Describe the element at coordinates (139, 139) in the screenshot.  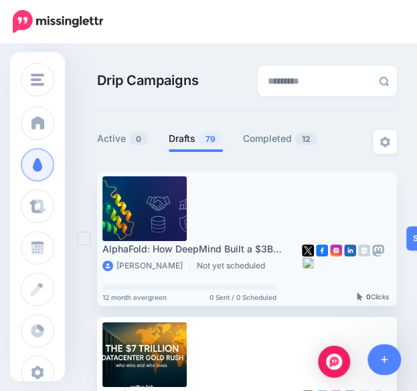
I see `span: 0` at that location.